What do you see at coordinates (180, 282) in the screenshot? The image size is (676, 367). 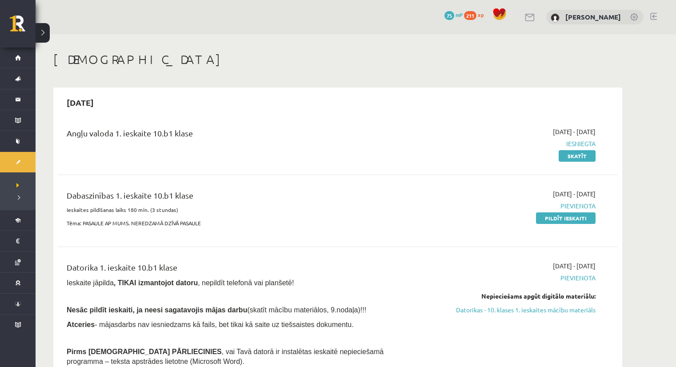 I see `span: Ieskaite jāpilda , nepildīt telefonā vai planšetē!` at bounding box center [180, 282].